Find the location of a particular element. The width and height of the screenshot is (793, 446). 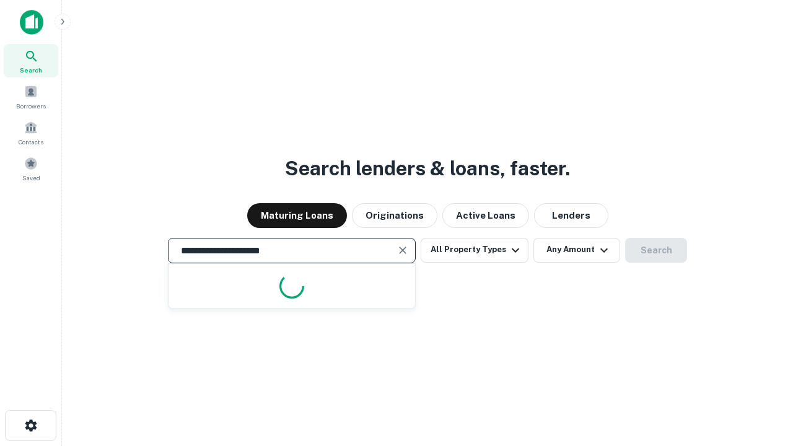

button: Lenders is located at coordinates (571, 215).